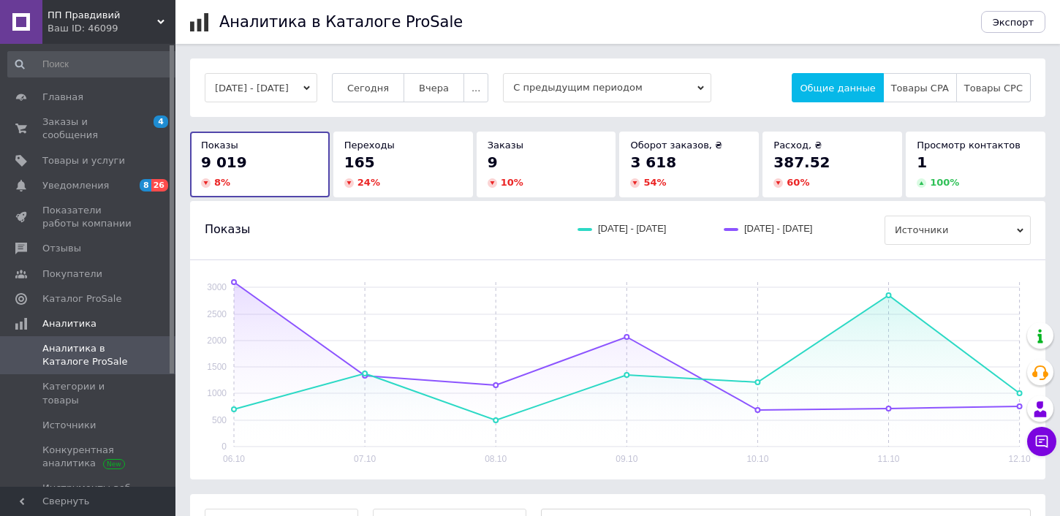 The height and width of the screenshot is (516, 1060). What do you see at coordinates (224, 447) in the screenshot?
I see `text: 0` at bounding box center [224, 447].